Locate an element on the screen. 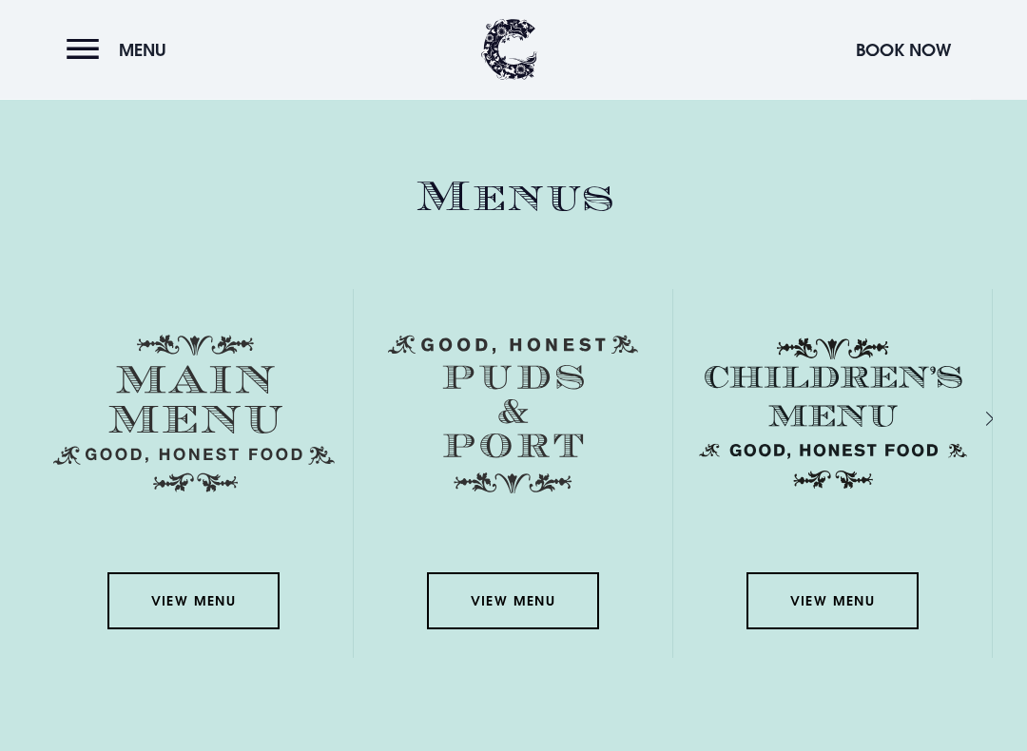 This screenshot has height=751, width=1027. h2: Menus is located at coordinates (513, 198).